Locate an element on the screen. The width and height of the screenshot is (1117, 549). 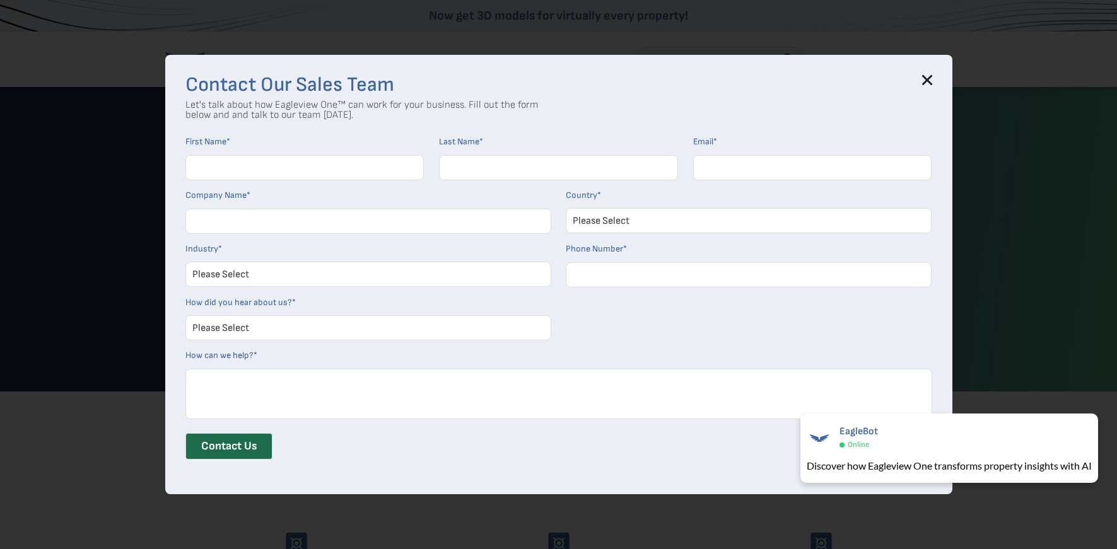
span: How can we help? is located at coordinates (220, 355).